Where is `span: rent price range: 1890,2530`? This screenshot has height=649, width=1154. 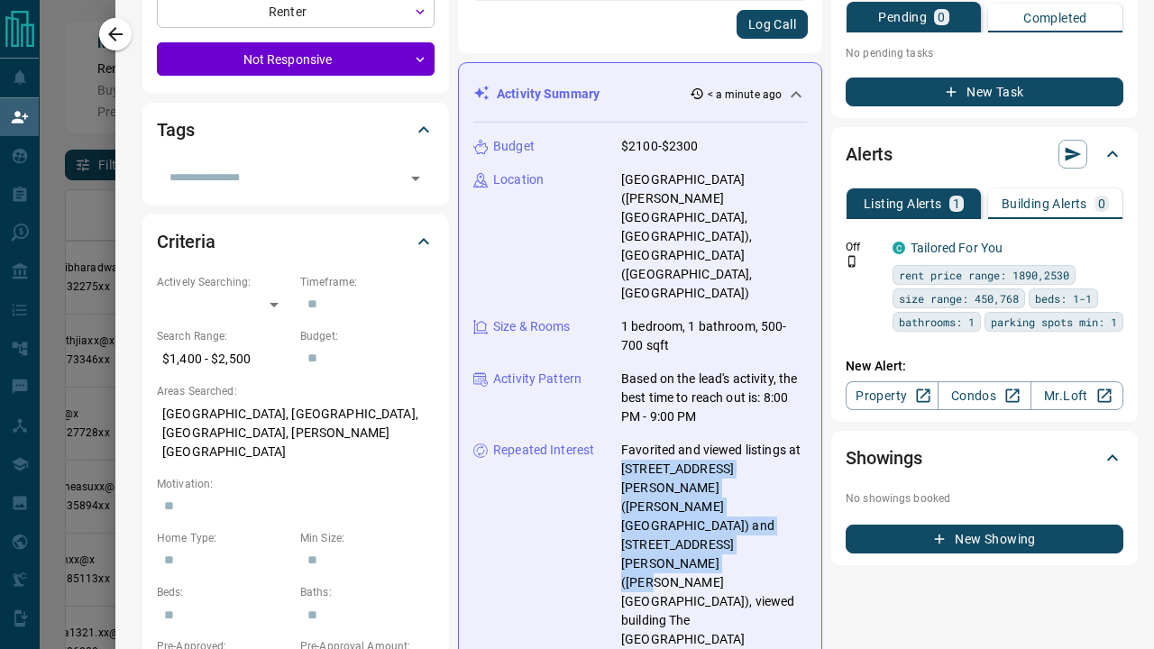 span: rent price range: 1890,2530 is located at coordinates (984, 275).